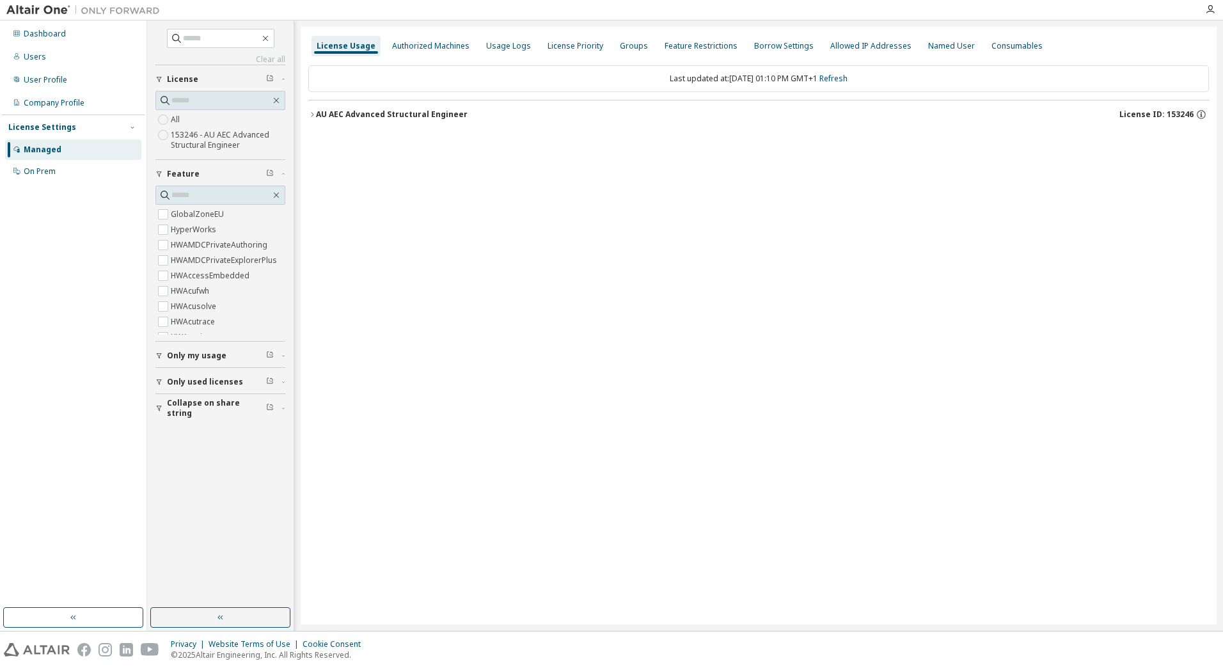 The width and height of the screenshot is (1223, 668). What do you see at coordinates (1157, 115) in the screenshot?
I see `span: License ID: 153246` at bounding box center [1157, 115].